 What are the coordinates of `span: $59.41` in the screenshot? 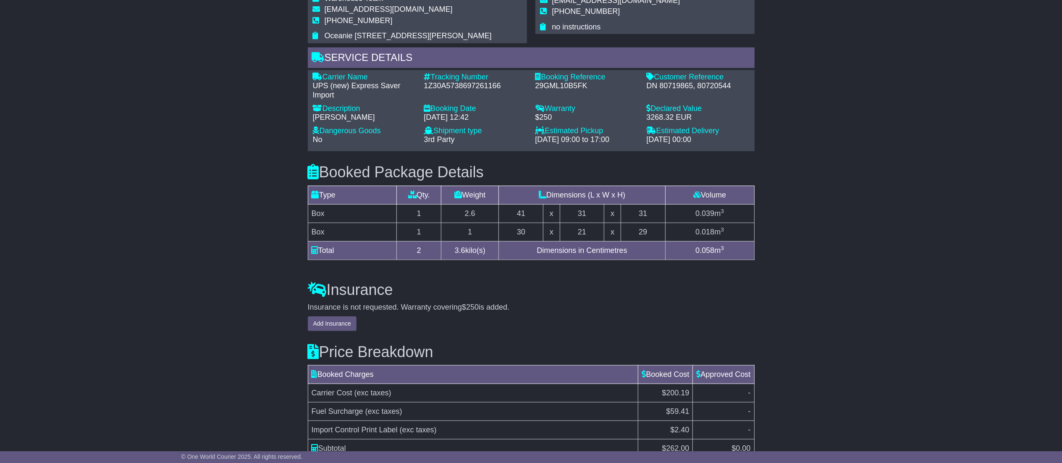 It's located at (678, 411).